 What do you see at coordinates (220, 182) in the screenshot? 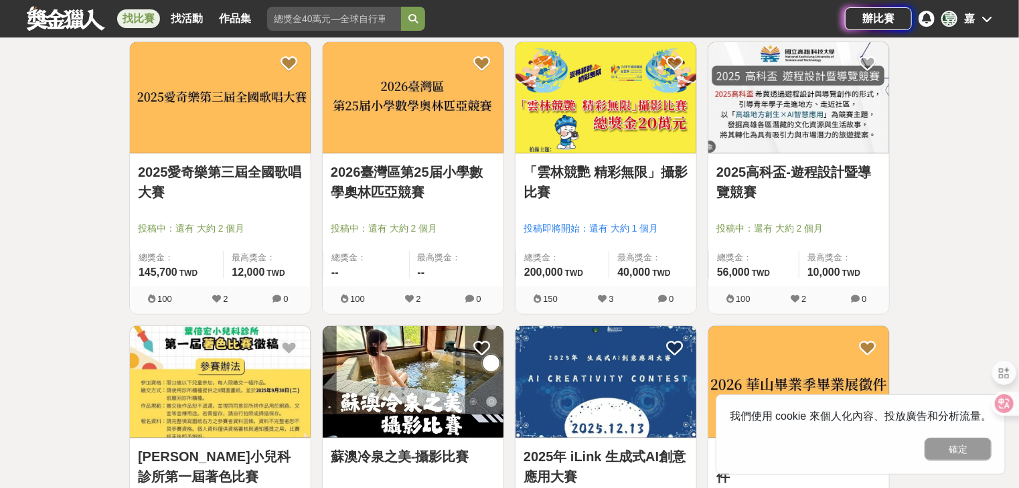
I see `a: 2025愛奇樂第三屆全國歌唱大賽` at bounding box center [220, 182].